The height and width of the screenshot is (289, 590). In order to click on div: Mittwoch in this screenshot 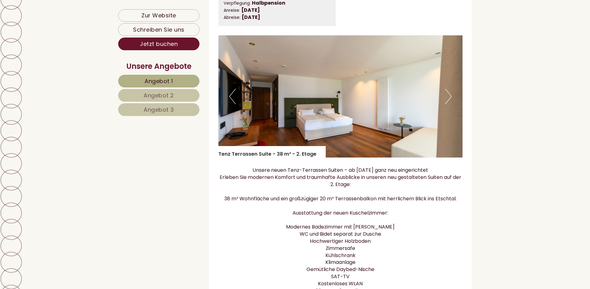, I will do `click(122, 10)`.